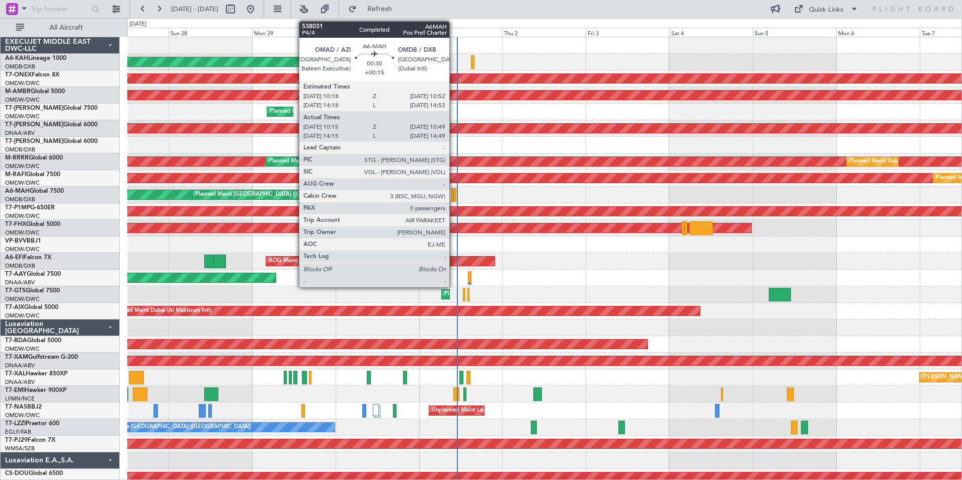 The image size is (962, 480). Describe the element at coordinates (16, 241) in the screenshot. I see `span: VP-BVV` at that location.